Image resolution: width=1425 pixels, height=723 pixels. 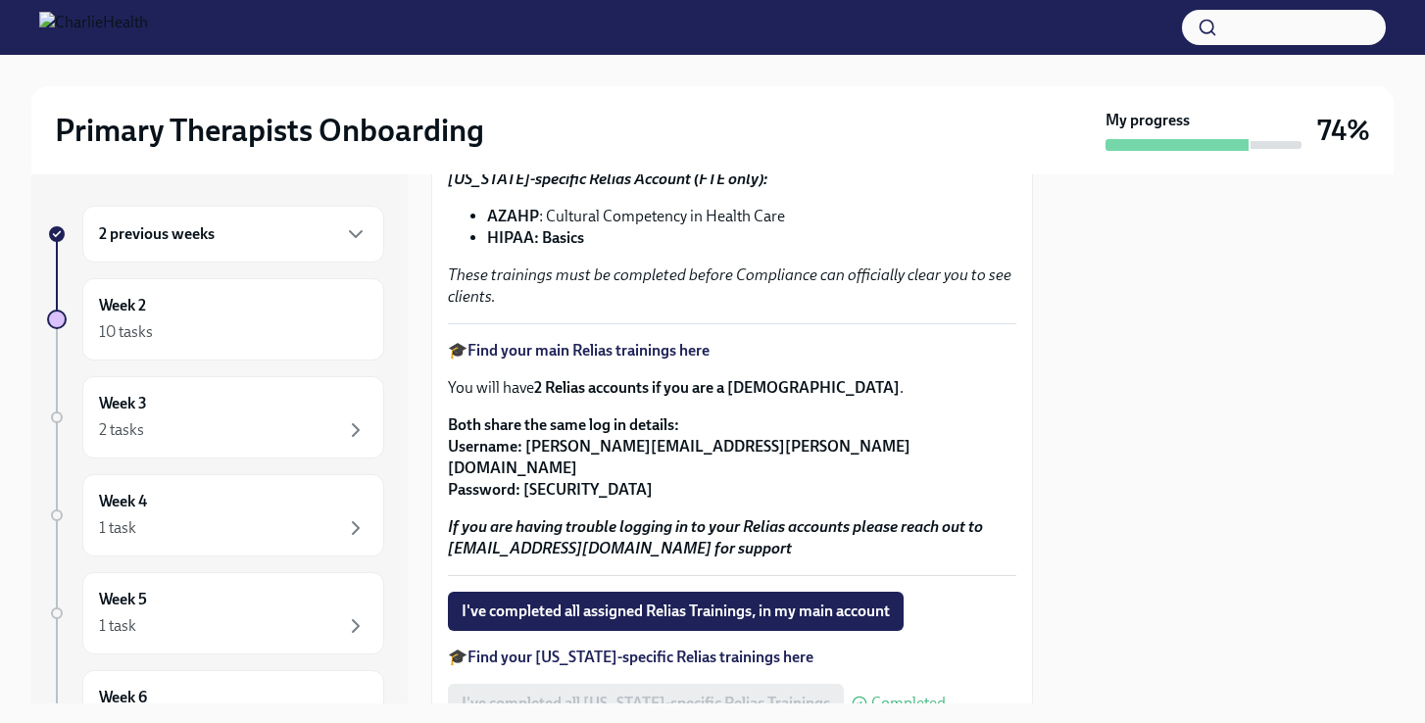 What do you see at coordinates (122, 600) in the screenshot?
I see `h6: Week 5` at bounding box center [122, 600].